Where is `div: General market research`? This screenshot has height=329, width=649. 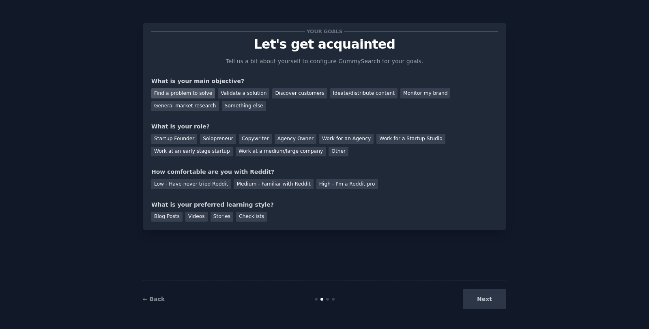
div: General market research is located at coordinates (185, 106).